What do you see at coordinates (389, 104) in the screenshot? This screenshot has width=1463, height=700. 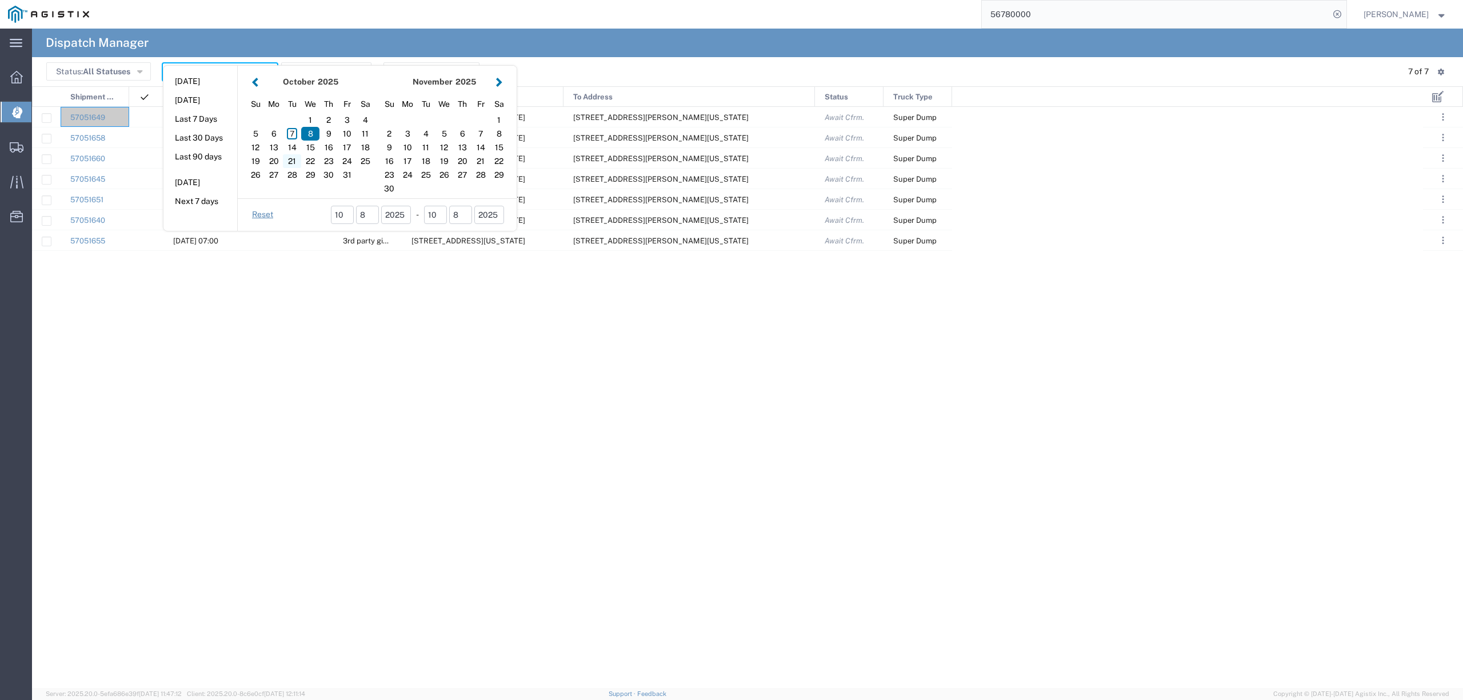 I see `div: Sunday` at bounding box center [389, 104].